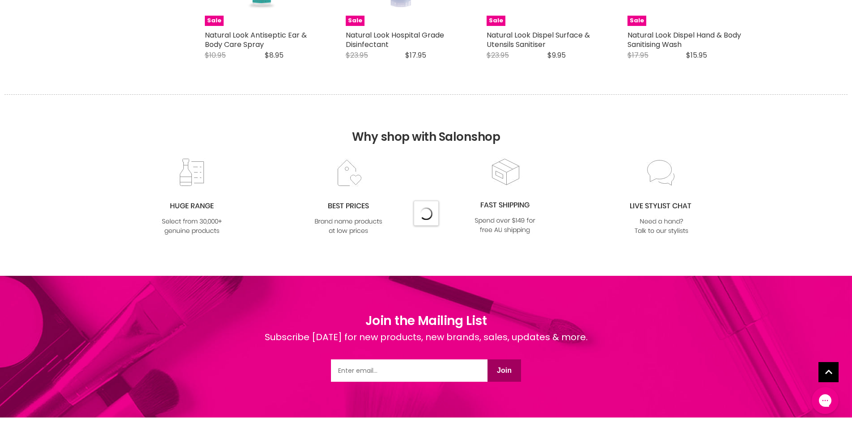  What do you see at coordinates (215, 55) in the screenshot?
I see `span: $10.95` at bounding box center [215, 55].